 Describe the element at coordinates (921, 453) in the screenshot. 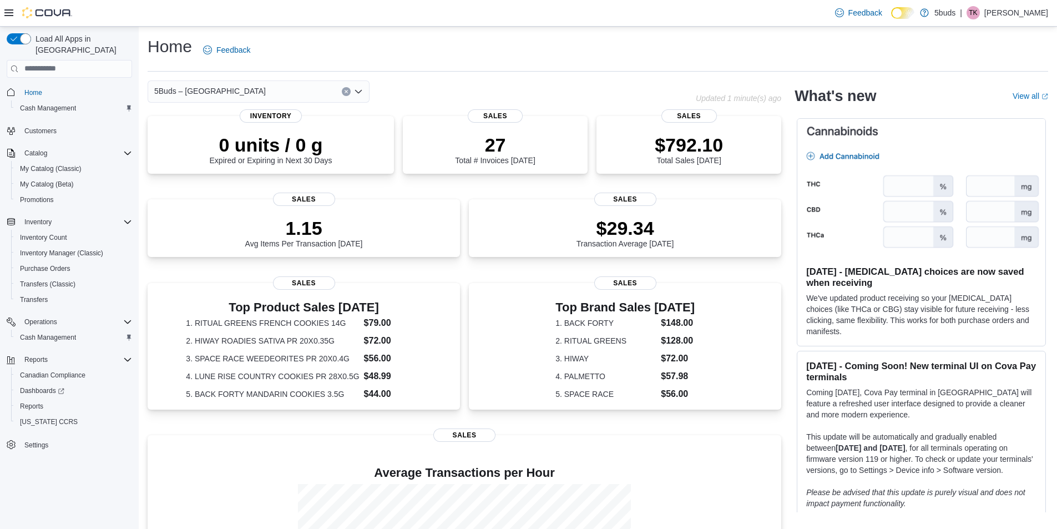

I see `p: This update will be automatically and gradually enabled between , for all terminals operating on ...` at that location.